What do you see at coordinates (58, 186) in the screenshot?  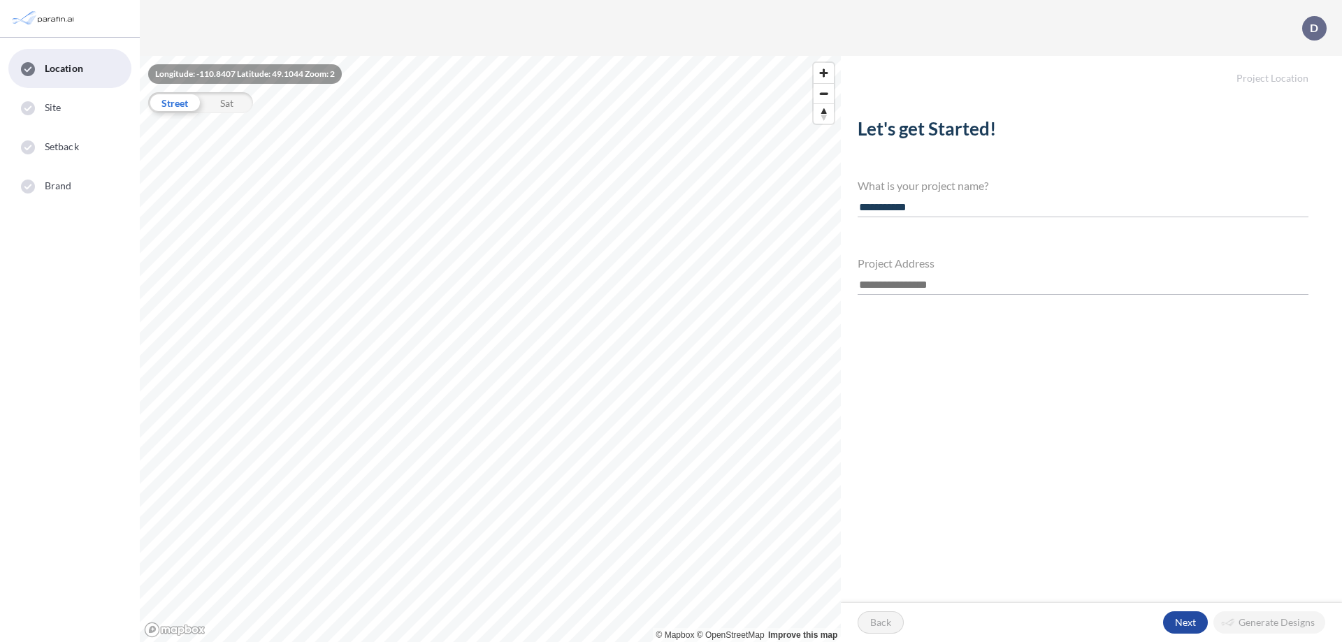 I see `span: Brand` at bounding box center [58, 186].